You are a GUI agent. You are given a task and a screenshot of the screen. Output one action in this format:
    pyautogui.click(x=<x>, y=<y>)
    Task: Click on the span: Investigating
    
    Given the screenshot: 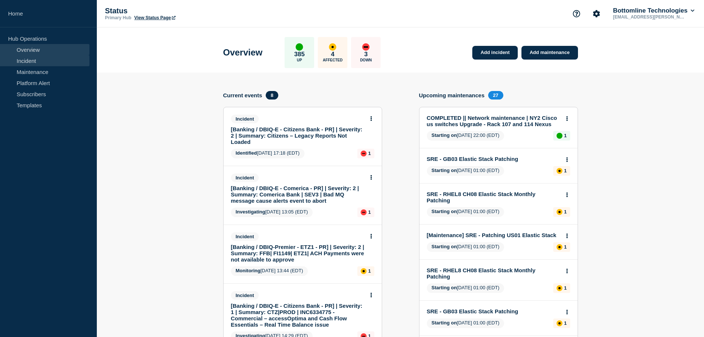 What is the action you would take?
    pyautogui.click(x=251, y=211)
    